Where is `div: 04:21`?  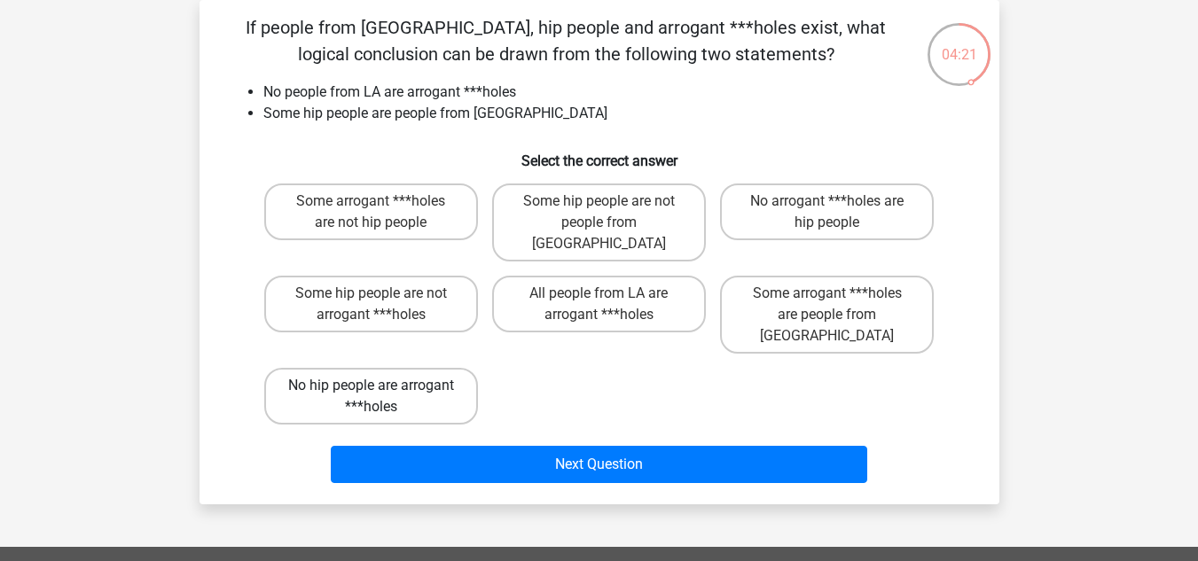
div: 04:21 is located at coordinates (959, 43).